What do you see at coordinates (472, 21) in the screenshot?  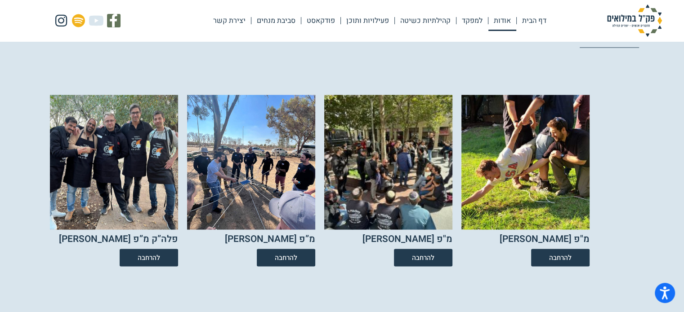 I see `a: למפקד` at bounding box center [472, 21].